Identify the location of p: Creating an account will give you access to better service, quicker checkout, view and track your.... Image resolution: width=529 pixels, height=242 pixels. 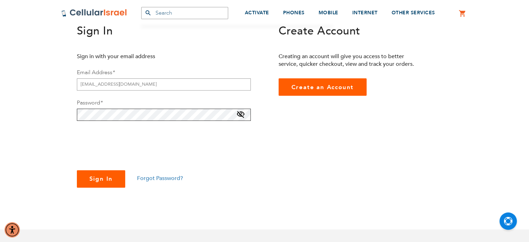
(349, 60).